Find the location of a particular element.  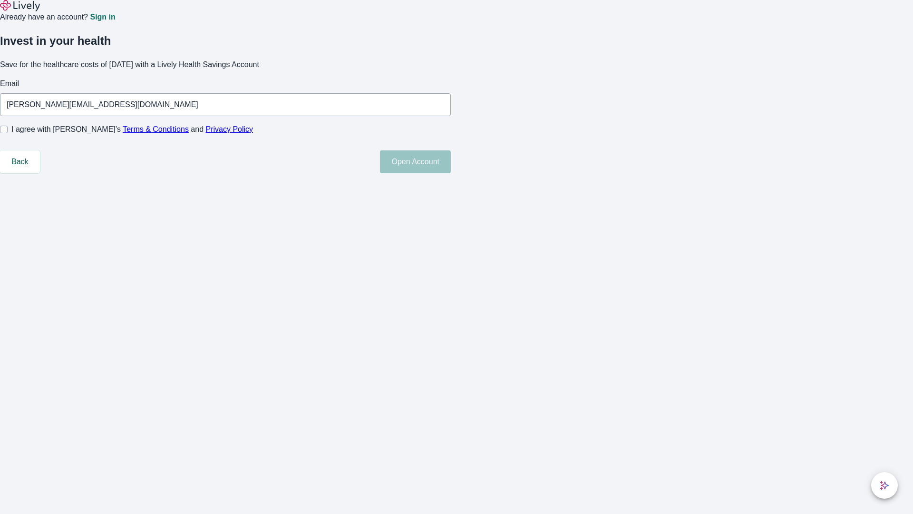

a: Privacy Policy is located at coordinates (230, 129).